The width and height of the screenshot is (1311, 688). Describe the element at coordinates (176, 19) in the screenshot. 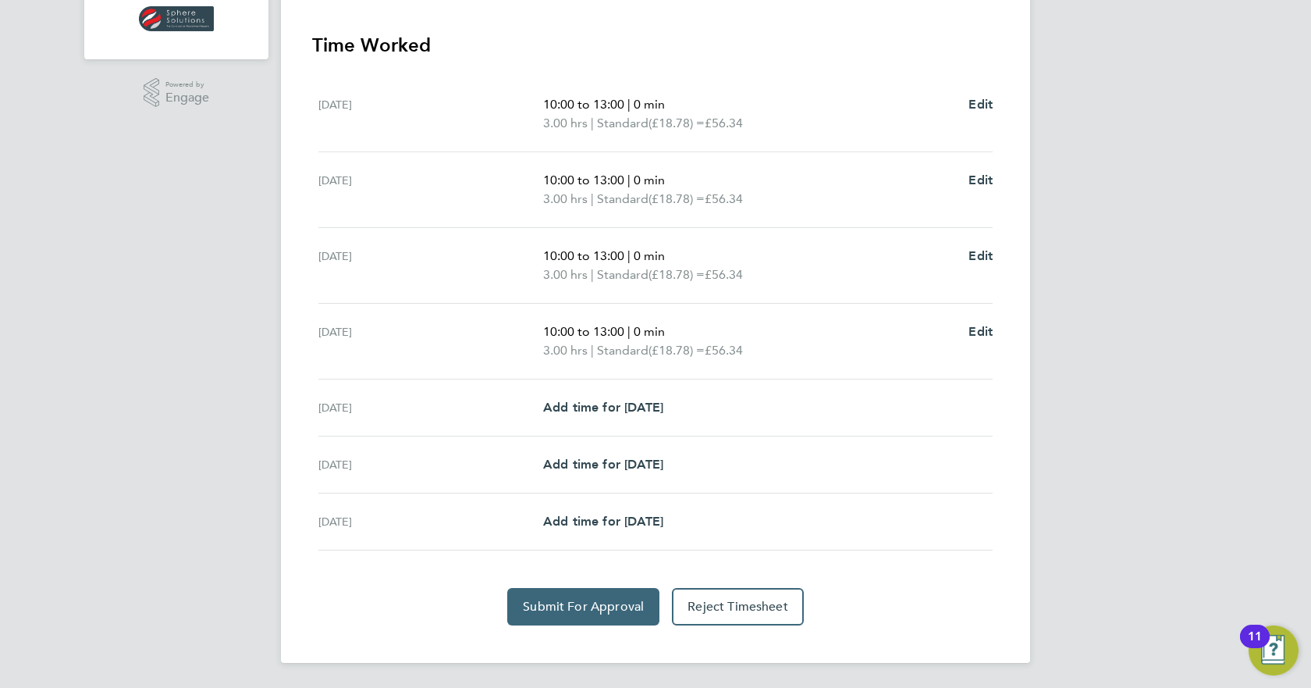

I see `a: Go to home page` at that location.